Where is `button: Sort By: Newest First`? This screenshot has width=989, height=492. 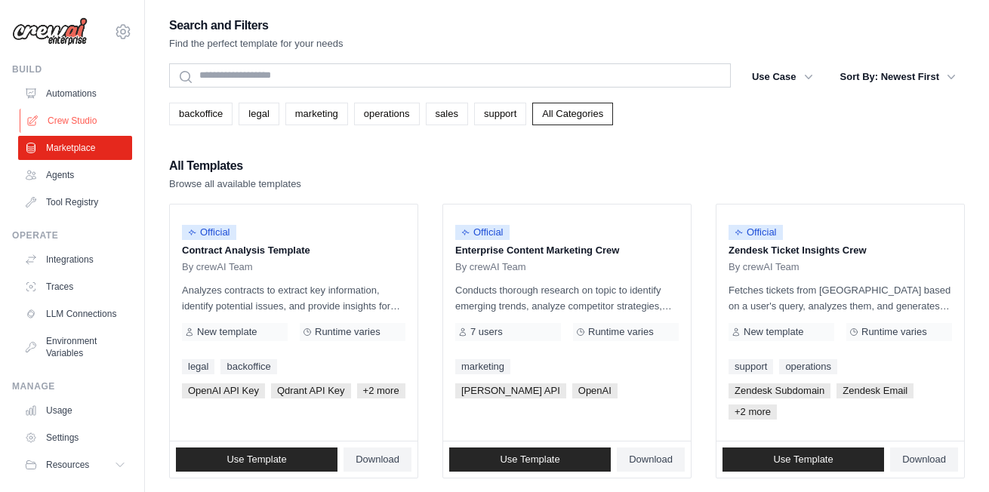
button: Sort By: Newest First is located at coordinates (897, 77).